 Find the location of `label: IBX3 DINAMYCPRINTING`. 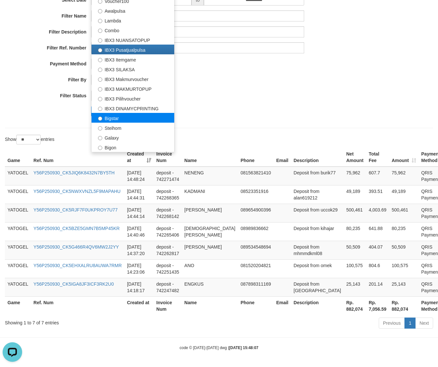

label: IBX3 DINAMYCPRINTING is located at coordinates (133, 108).